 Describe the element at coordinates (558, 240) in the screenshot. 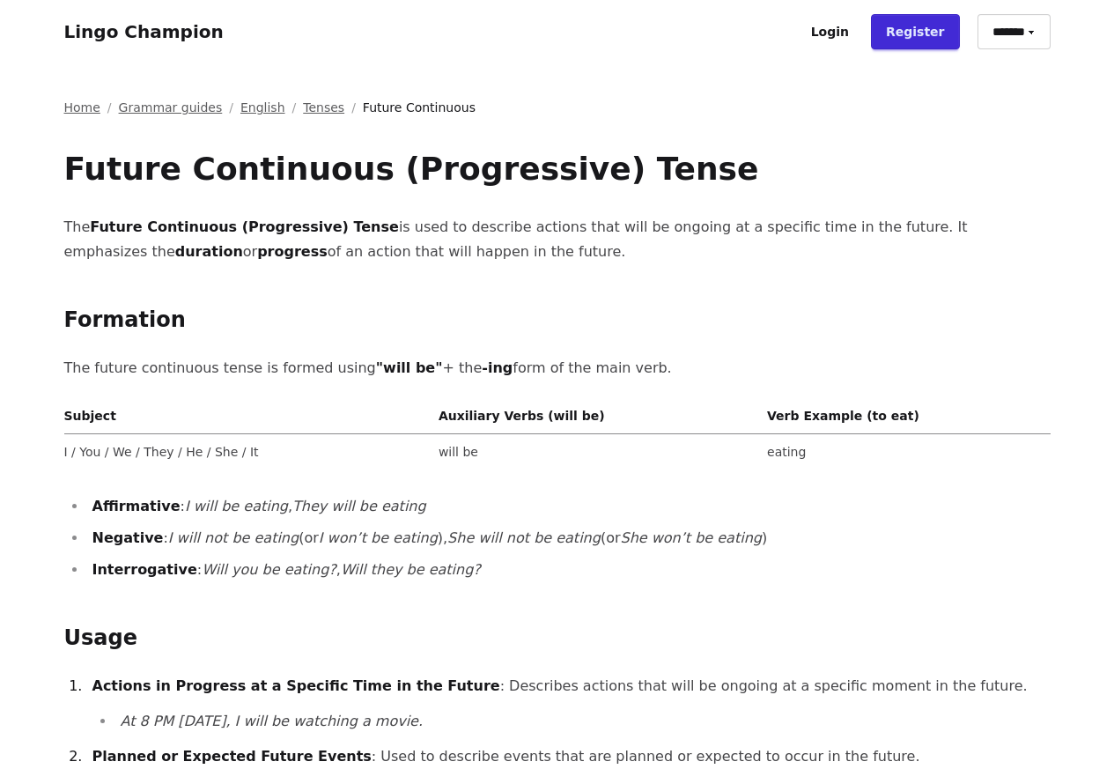

I see `p: The is used to describe actions that will be ongoing at a specific time in the future. It emphasi...` at that location.